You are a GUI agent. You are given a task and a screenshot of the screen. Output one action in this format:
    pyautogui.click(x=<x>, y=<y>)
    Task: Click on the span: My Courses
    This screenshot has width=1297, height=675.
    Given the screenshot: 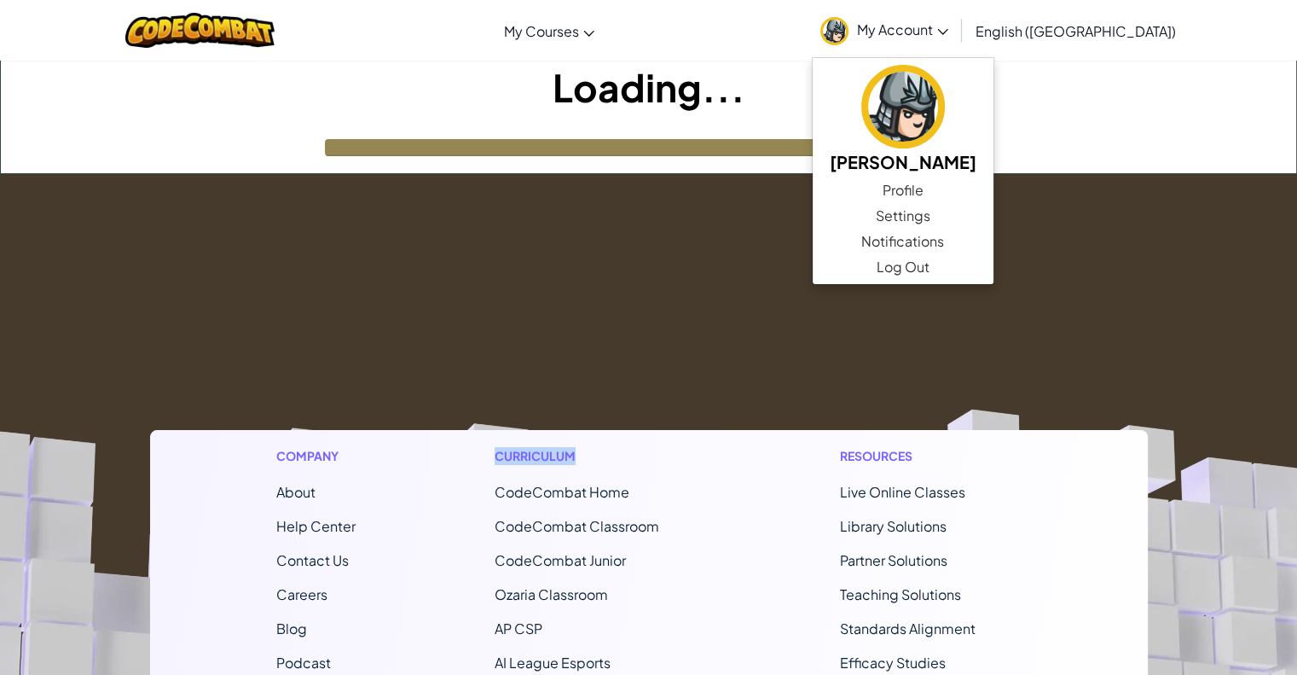 What is the action you would take?
    pyautogui.click(x=541, y=31)
    